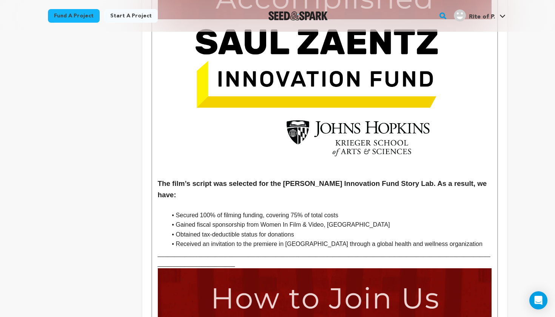  What do you see at coordinates (298, 16) in the screenshot?
I see `a: Seed&Spark Homepage` at bounding box center [298, 16].